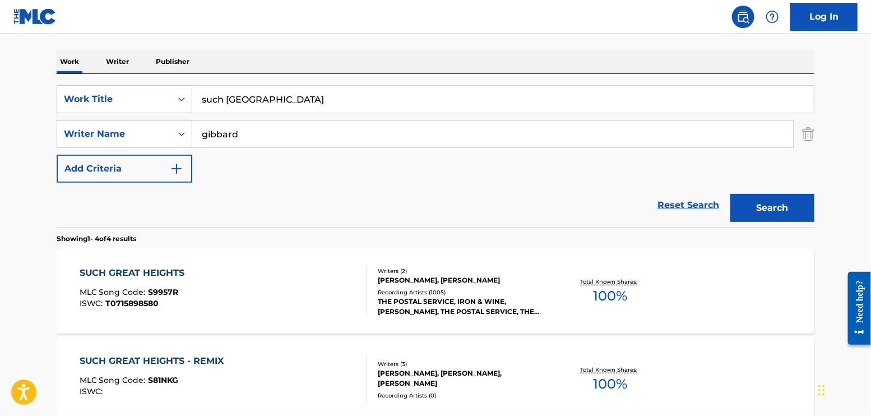 Image resolution: width=871 pixels, height=416 pixels. What do you see at coordinates (35, 16) in the screenshot?
I see `img: MLC Logo` at bounding box center [35, 16].